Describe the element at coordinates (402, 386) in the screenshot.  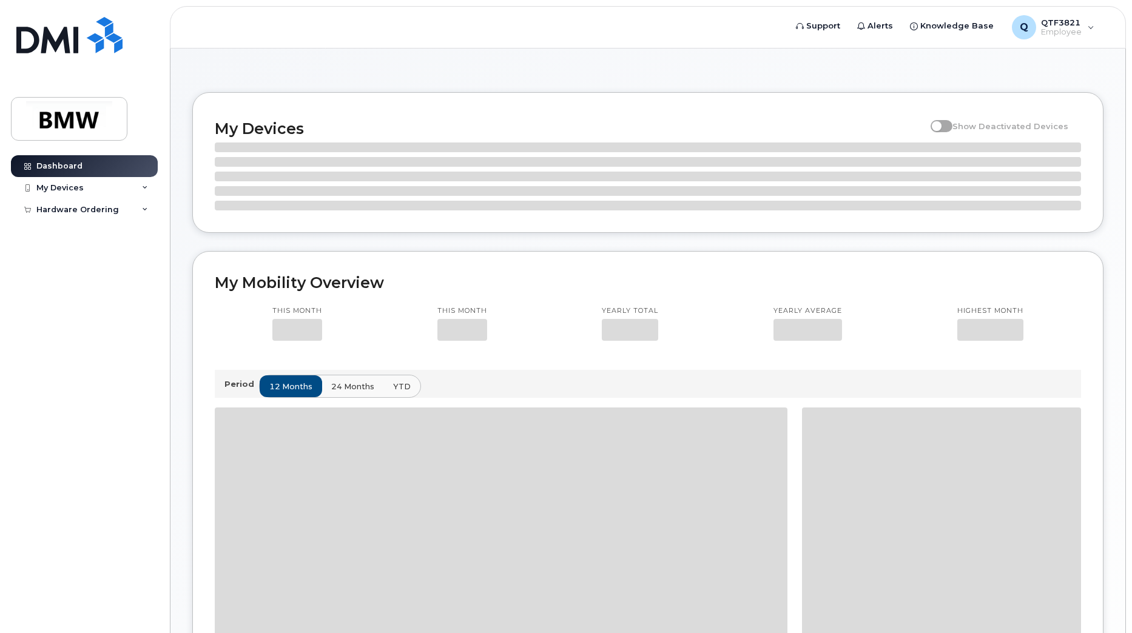
I see `span: YTD` at that location.